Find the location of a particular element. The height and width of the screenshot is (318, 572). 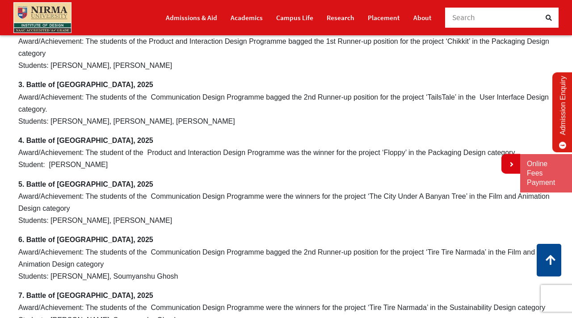

p: Award/Achievement: The students of the Communication Design Programme were the winners for the pr... is located at coordinates (286, 202).